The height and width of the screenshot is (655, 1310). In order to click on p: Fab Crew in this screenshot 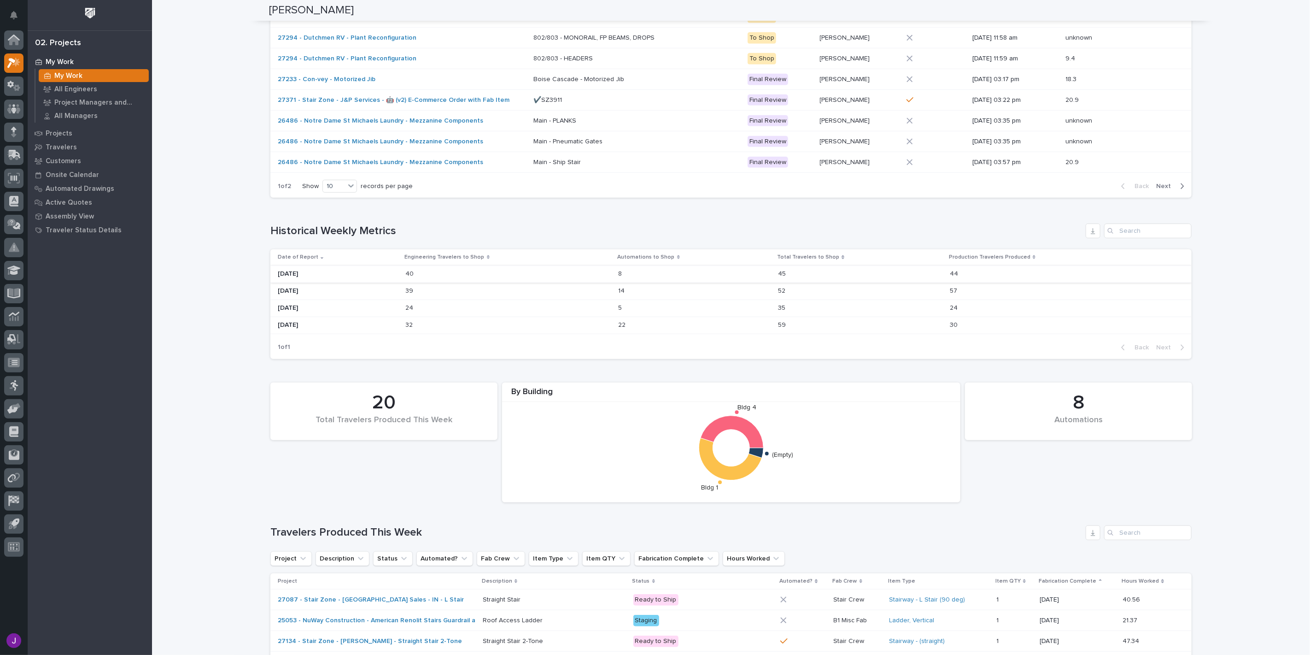, I will do `click(845, 581)`.